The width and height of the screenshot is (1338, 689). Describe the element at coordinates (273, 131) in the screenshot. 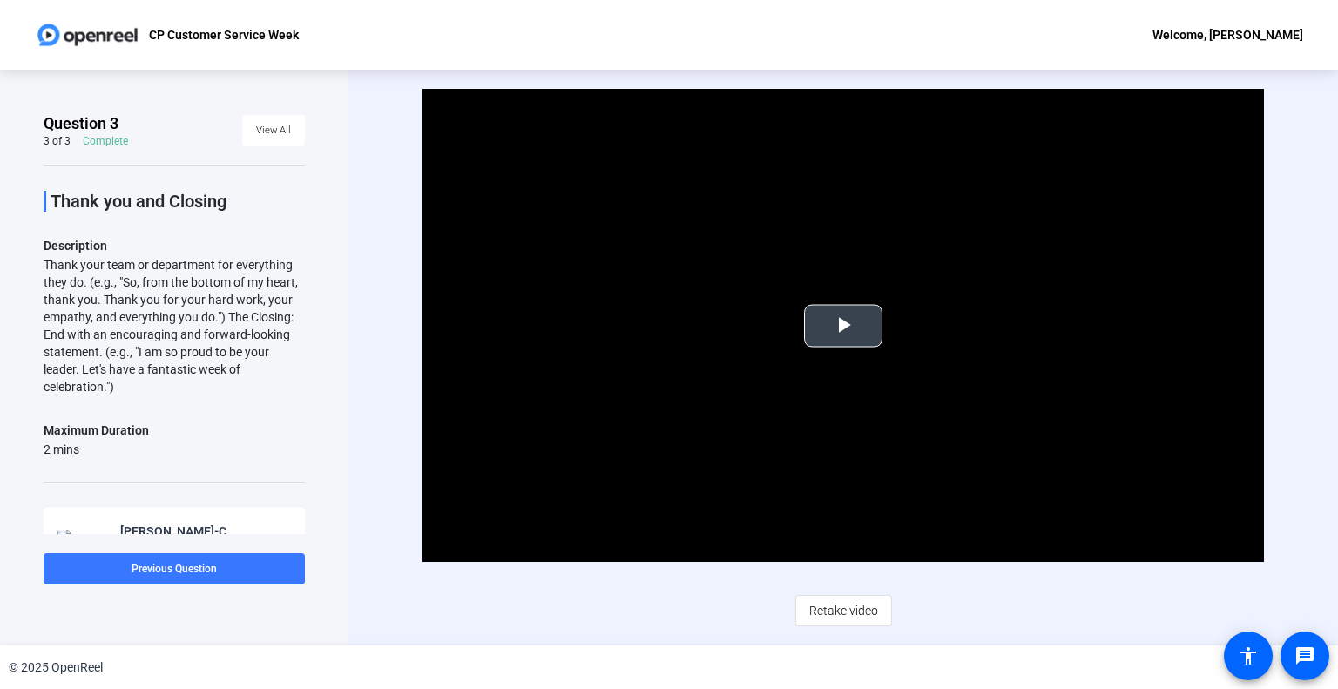

I see `button: View All` at that location.